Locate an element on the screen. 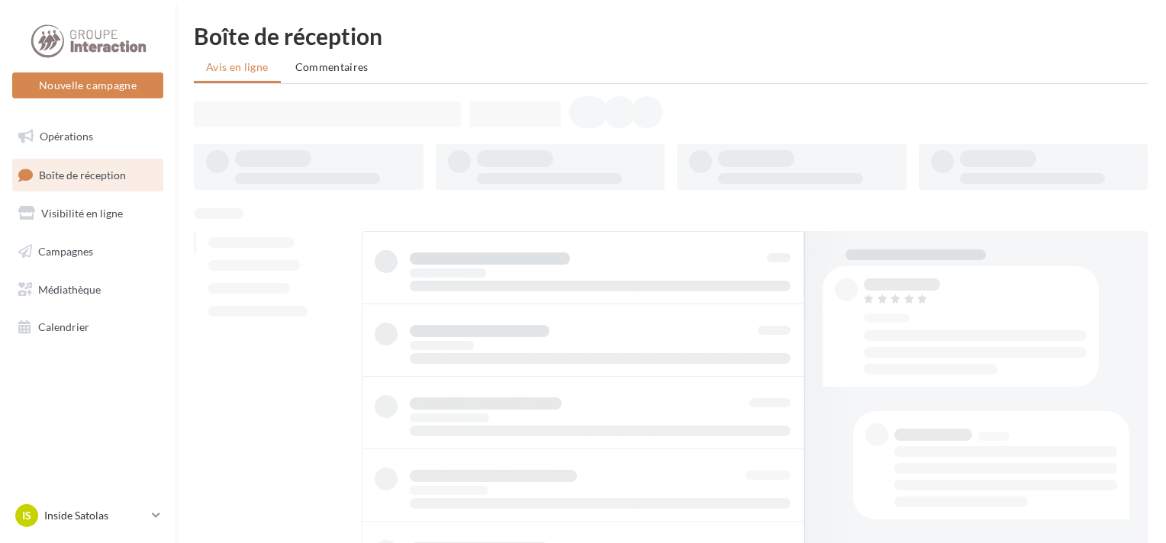 The image size is (1166, 543). a: Médiathèque is located at coordinates (88, 290).